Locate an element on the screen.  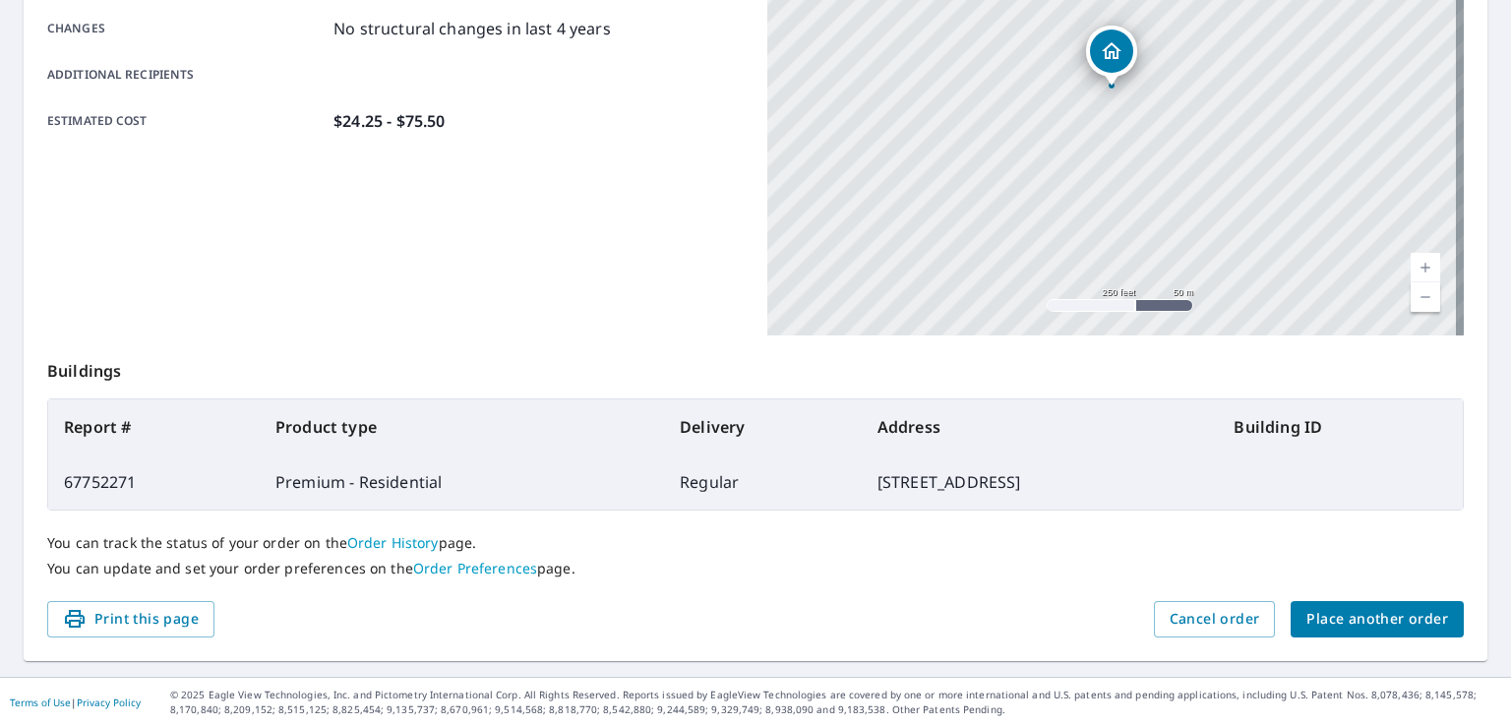
a: Privacy Policy is located at coordinates (108, 702).